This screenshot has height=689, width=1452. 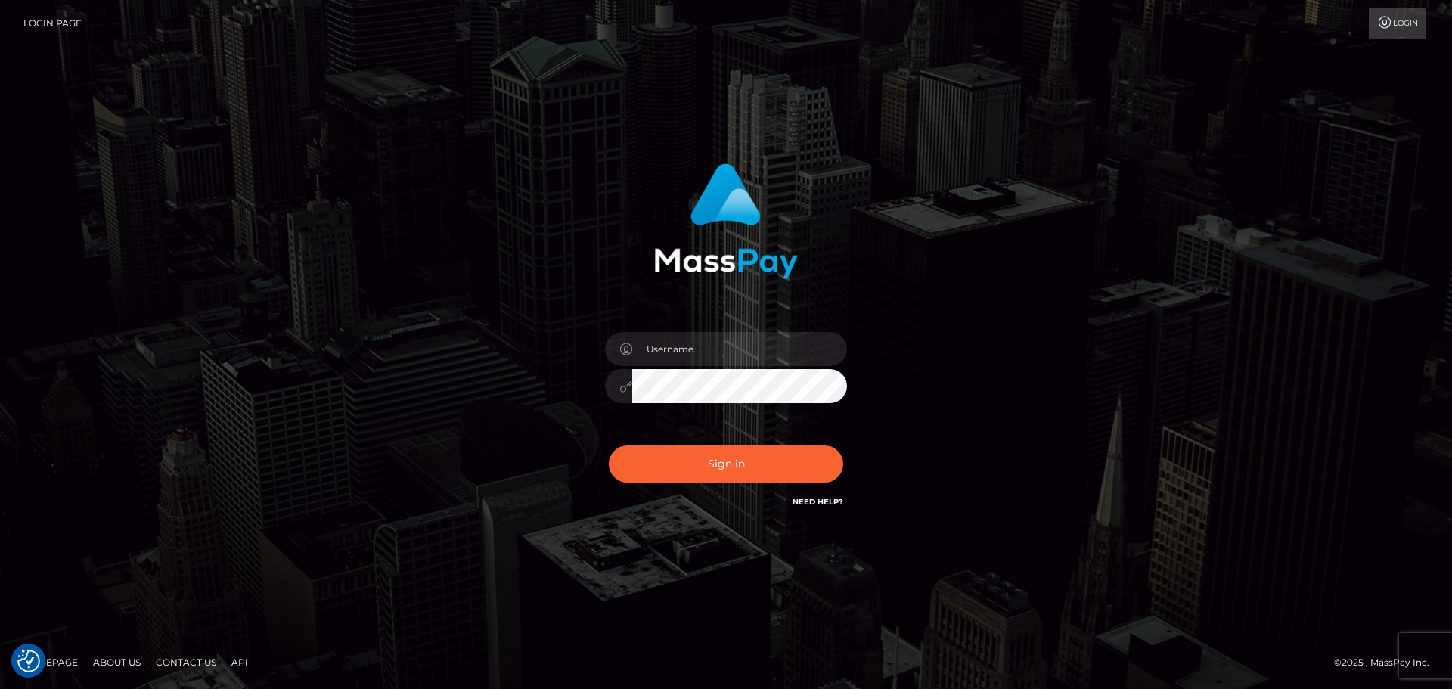 What do you see at coordinates (1387, 663) in the screenshot?
I see `div: © 2025 , MassPay Inc.` at bounding box center [1387, 663].